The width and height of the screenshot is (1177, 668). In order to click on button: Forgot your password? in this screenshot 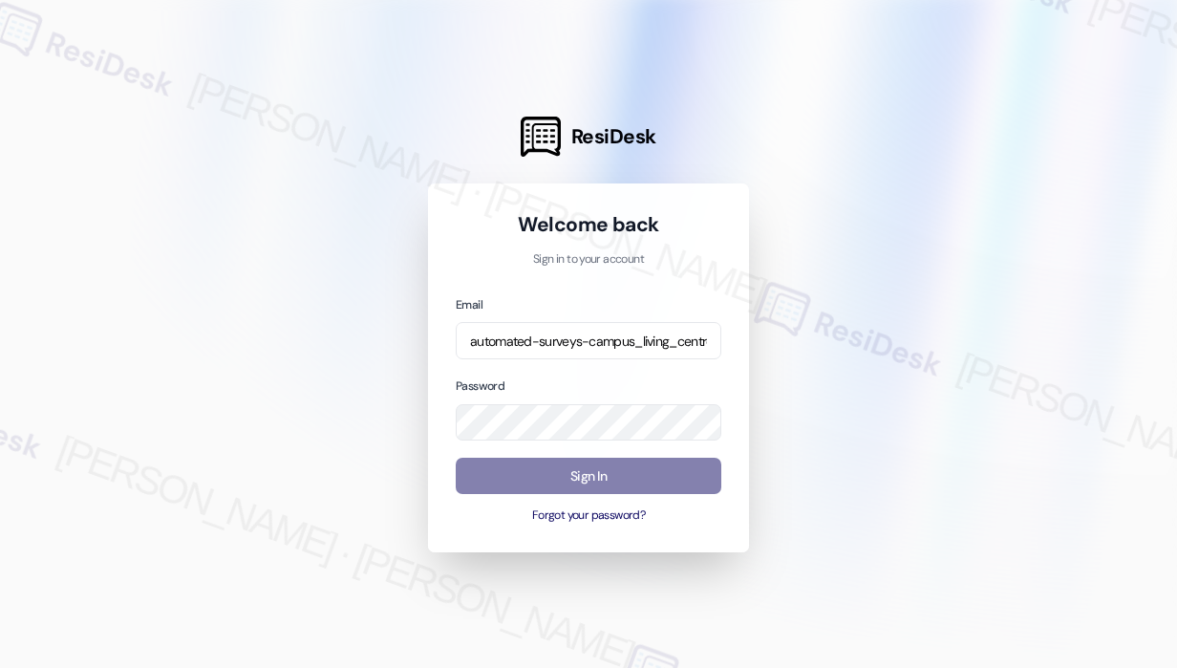, I will do `click(588, 516)`.